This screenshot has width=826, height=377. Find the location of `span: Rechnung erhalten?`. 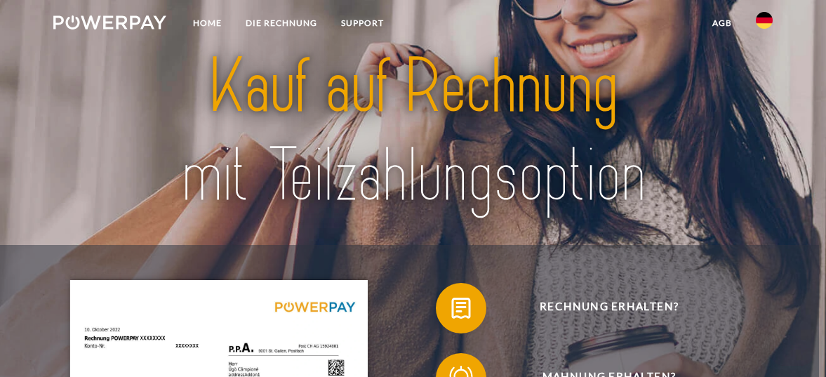

span: Rechnung erhalten? is located at coordinates (610, 308).